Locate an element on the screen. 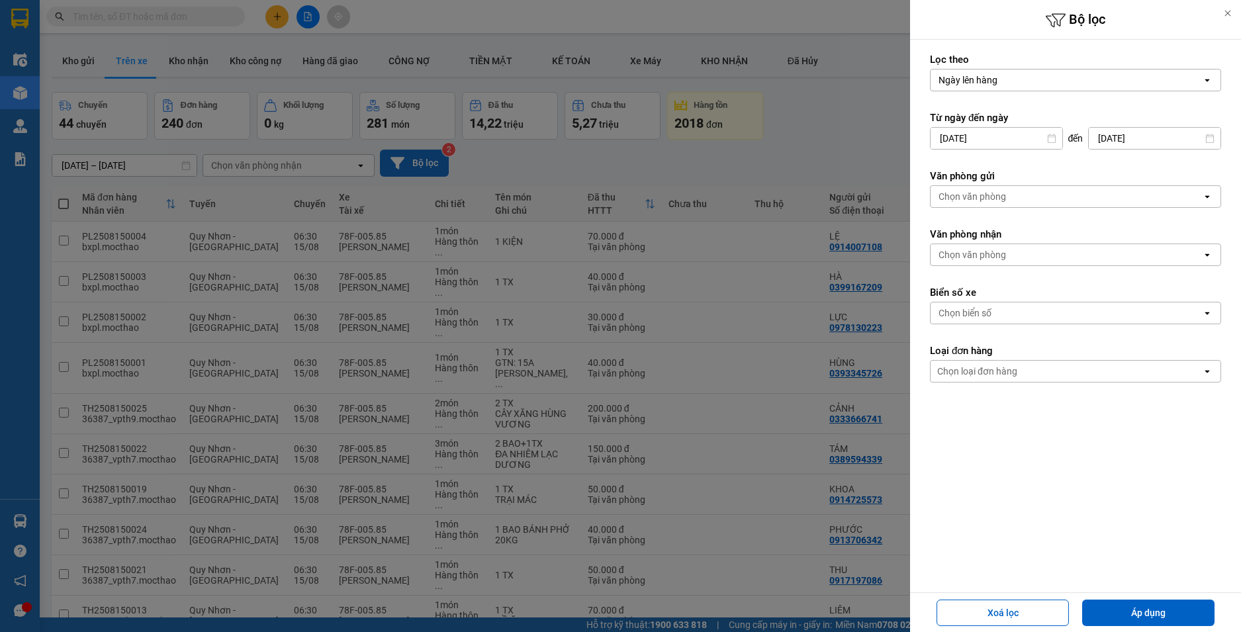 This screenshot has height=632, width=1241. button: Áp dụng is located at coordinates (1148, 613).